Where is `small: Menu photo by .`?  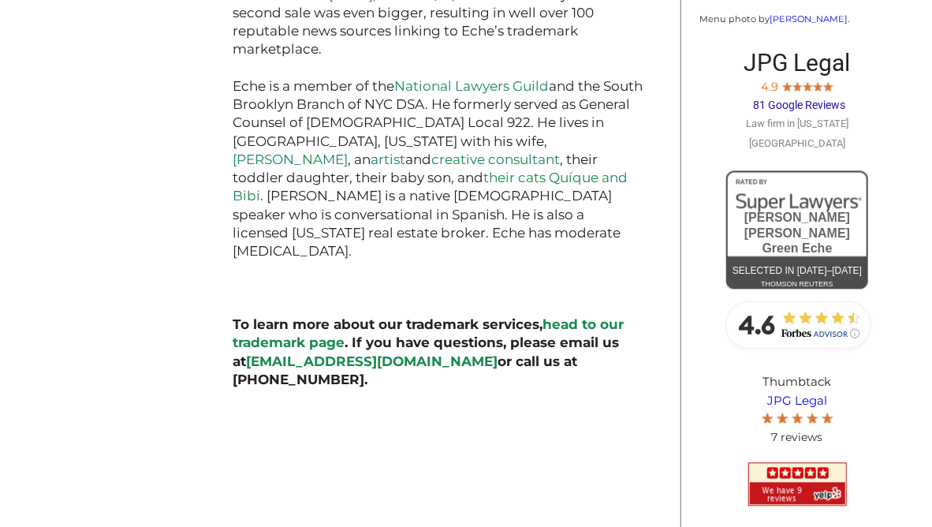
small: Menu photo by . is located at coordinates (775, 19).